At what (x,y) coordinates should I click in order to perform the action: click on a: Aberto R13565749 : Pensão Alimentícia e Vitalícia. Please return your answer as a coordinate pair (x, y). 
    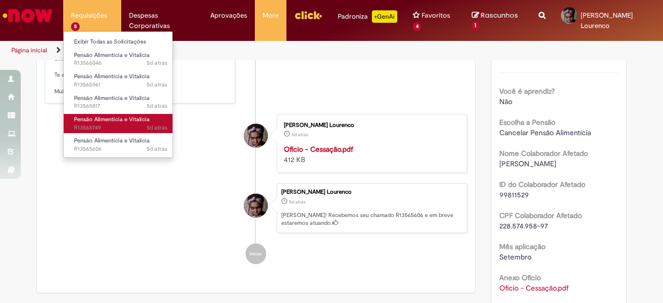
    Looking at the image, I should click on (121, 123).